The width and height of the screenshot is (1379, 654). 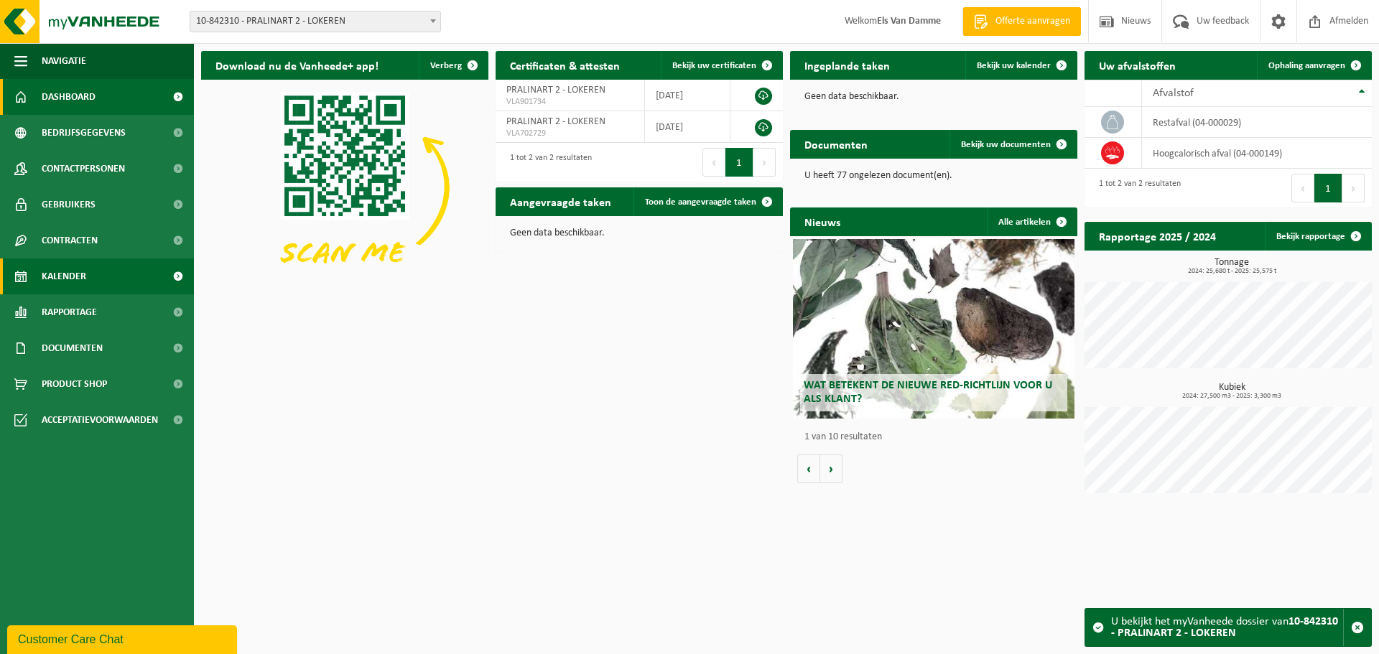 I want to click on span: 2024: 27,500 m3 - 2025: 3,300 m3, so click(x=1231, y=396).